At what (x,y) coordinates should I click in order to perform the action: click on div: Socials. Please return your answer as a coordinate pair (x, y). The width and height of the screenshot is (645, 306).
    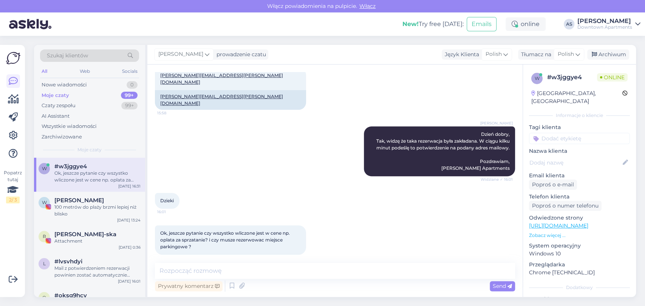
    Looking at the image, I should click on (130, 71).